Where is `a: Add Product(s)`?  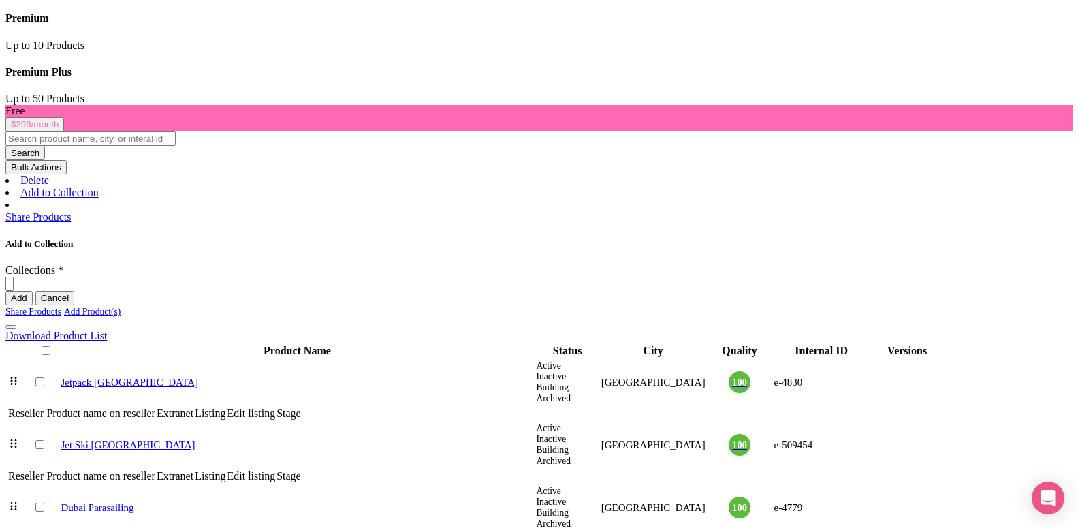
a: Add Product(s) is located at coordinates (92, 311).